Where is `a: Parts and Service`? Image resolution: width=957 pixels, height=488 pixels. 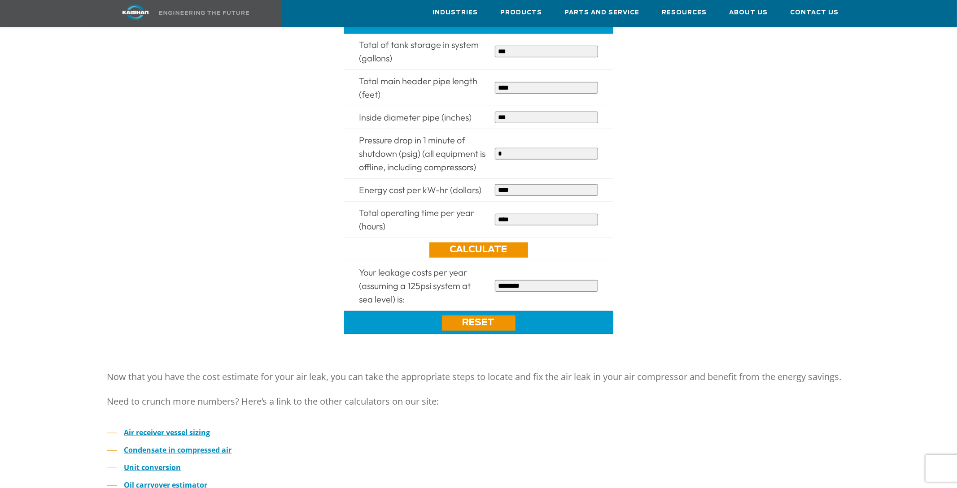
a: Parts and Service is located at coordinates (602, 13).